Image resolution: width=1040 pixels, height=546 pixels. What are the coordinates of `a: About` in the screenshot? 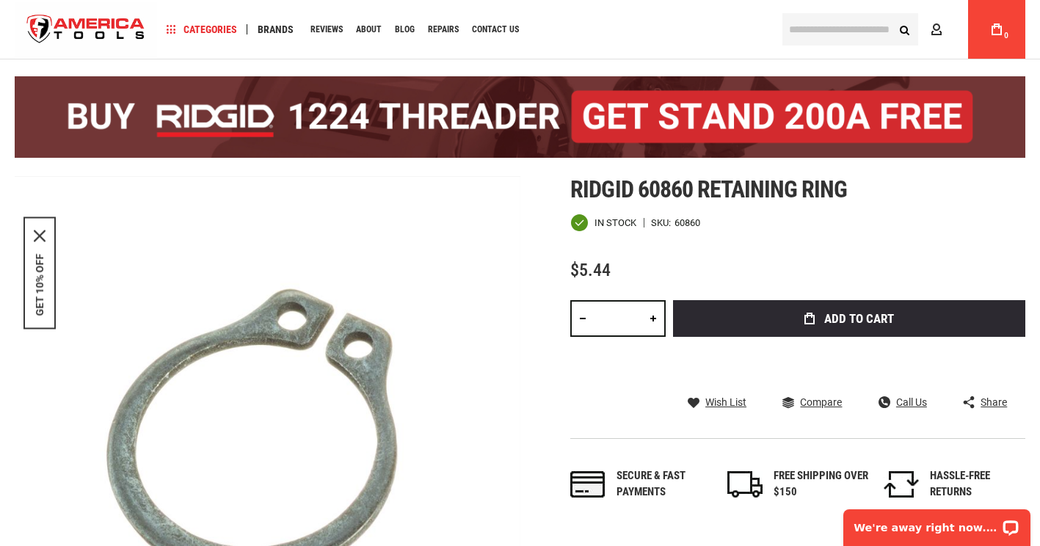 It's located at (368, 29).